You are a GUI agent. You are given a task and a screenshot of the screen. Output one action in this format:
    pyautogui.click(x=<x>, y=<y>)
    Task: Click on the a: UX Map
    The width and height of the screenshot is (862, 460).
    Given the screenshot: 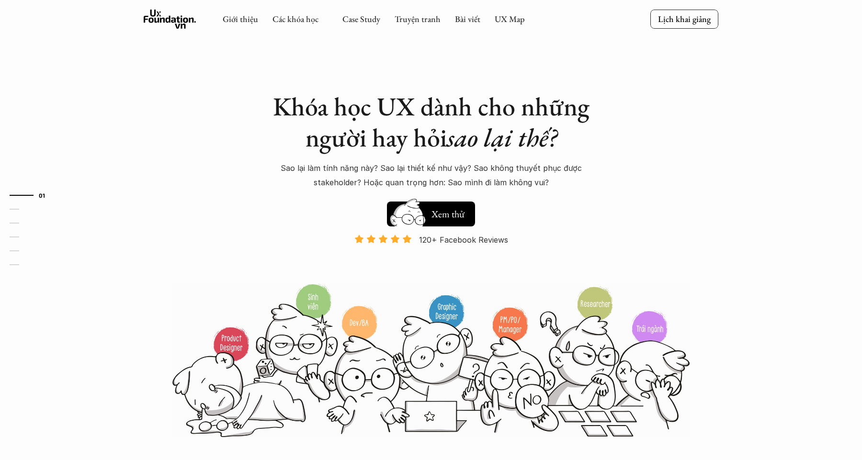 What is the action you would take?
    pyautogui.click(x=510, y=19)
    